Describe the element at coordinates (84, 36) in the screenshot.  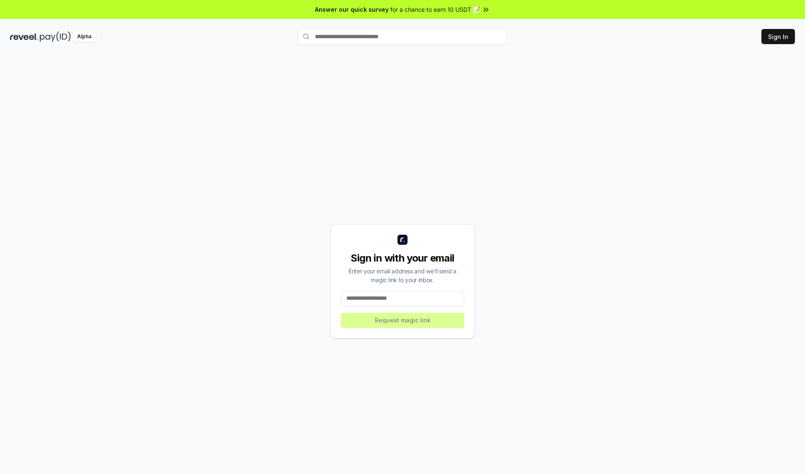
I see `div: Alpha` at that location.